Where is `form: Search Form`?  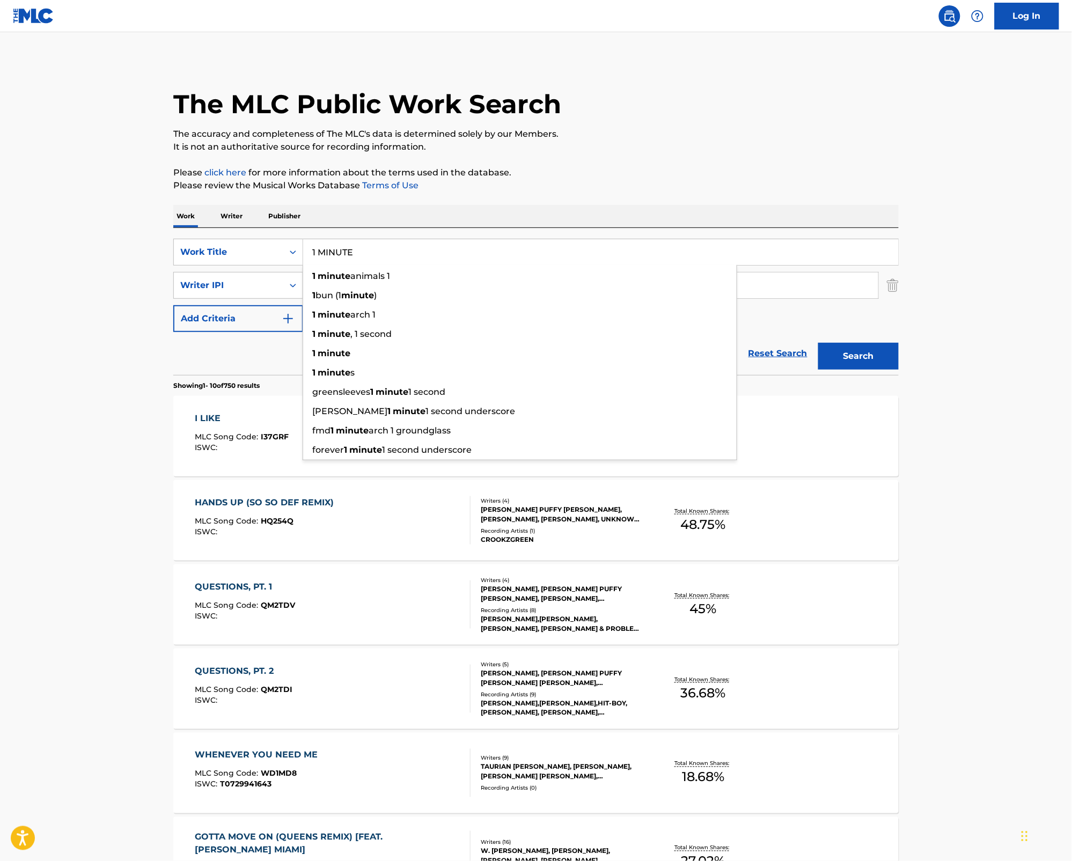
form: Search Form is located at coordinates (536, 307).